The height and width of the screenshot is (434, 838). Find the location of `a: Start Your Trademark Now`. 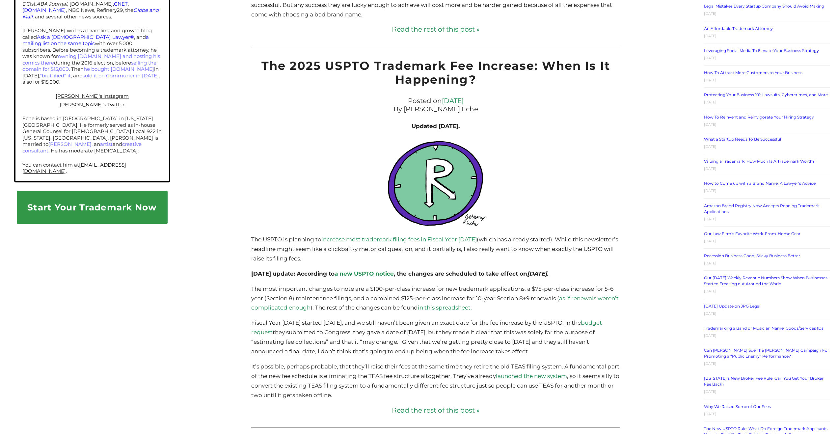

a: Start Your Trademark Now is located at coordinates (92, 207).